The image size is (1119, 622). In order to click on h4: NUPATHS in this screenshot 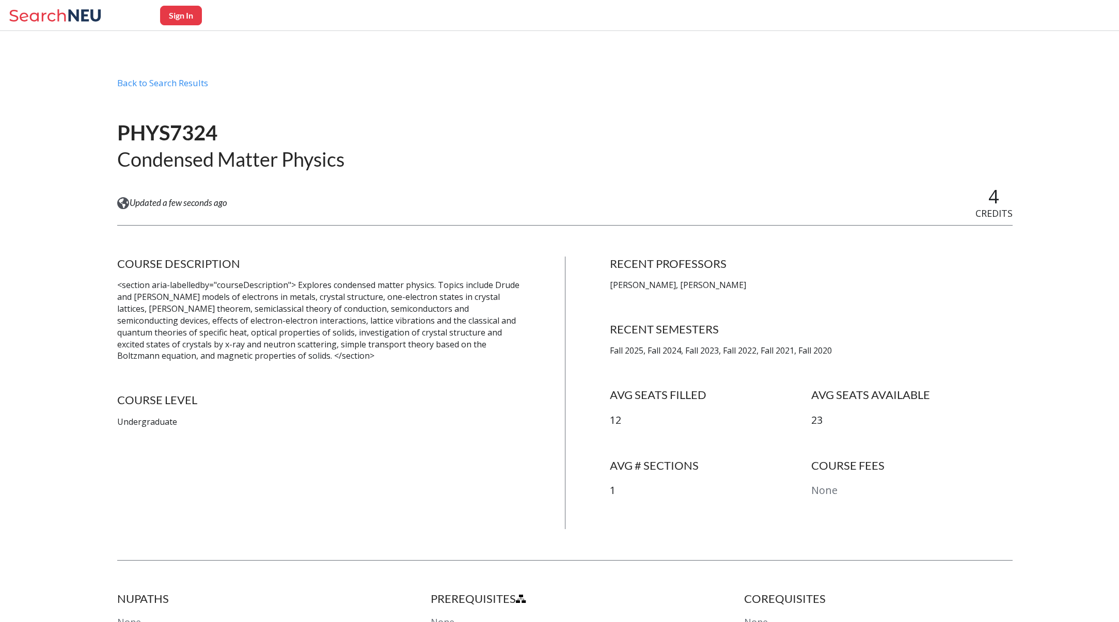, I will do `click(251, 599)`.